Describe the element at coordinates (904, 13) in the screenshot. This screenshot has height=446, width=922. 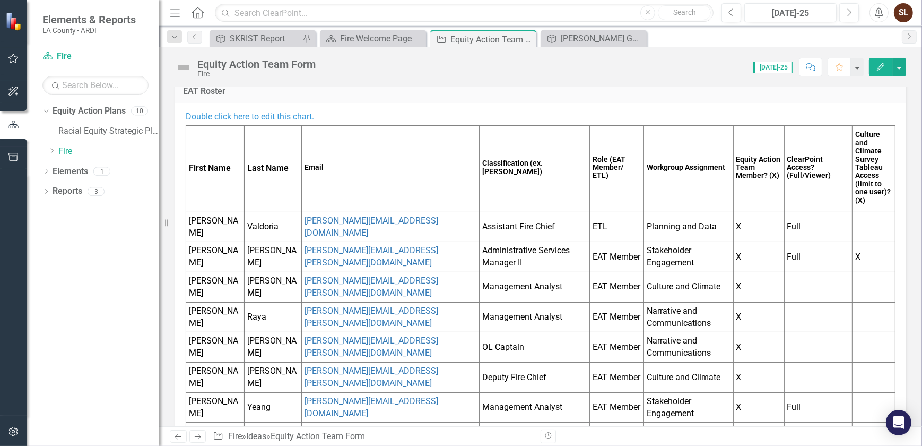
I see `button: SL` at that location.